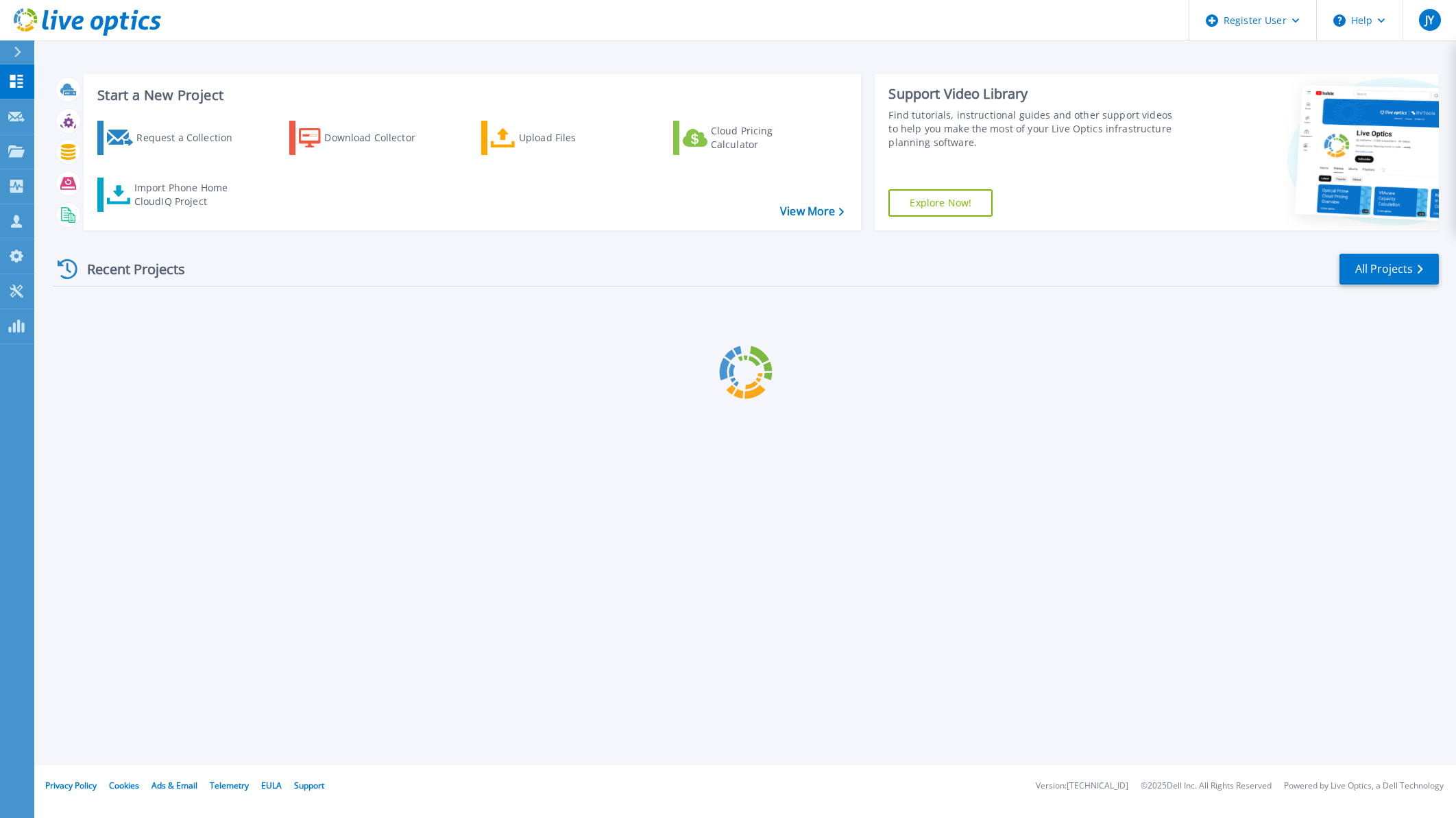 Image resolution: width=1456 pixels, height=818 pixels. Describe the element at coordinates (71, 786) in the screenshot. I see `a: Privacy Policy` at that location.